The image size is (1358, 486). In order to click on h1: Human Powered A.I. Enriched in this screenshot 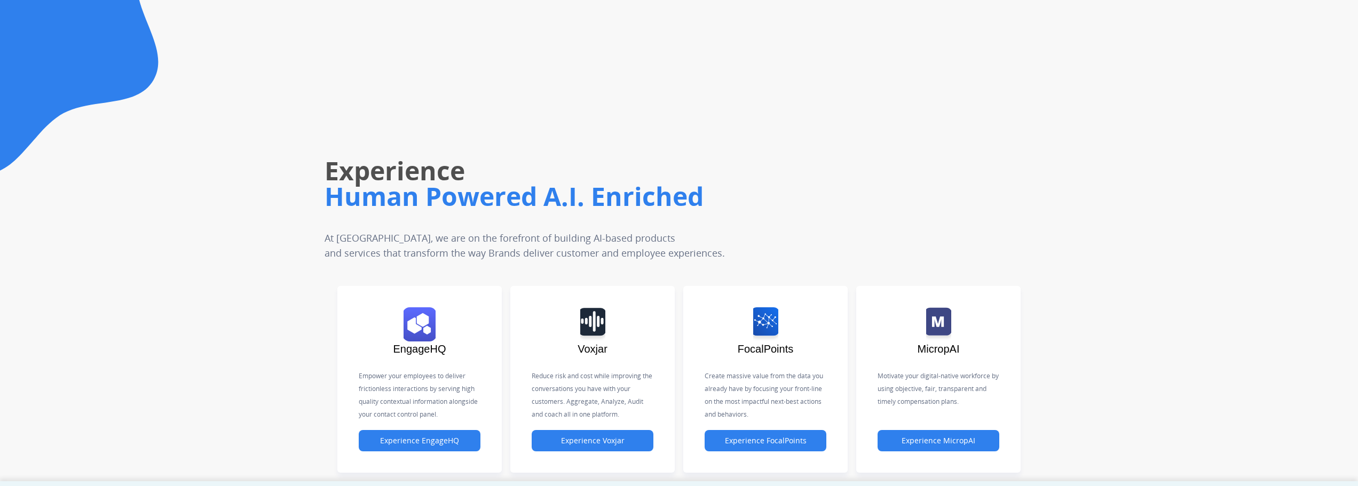, I will do `click(635, 197)`.